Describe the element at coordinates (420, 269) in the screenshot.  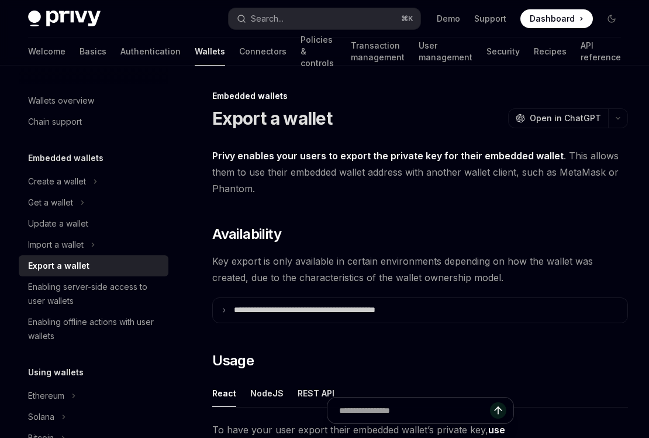
I see `span: Key export is only available in certain environments depending on how the wallet was created, due...` at that location.